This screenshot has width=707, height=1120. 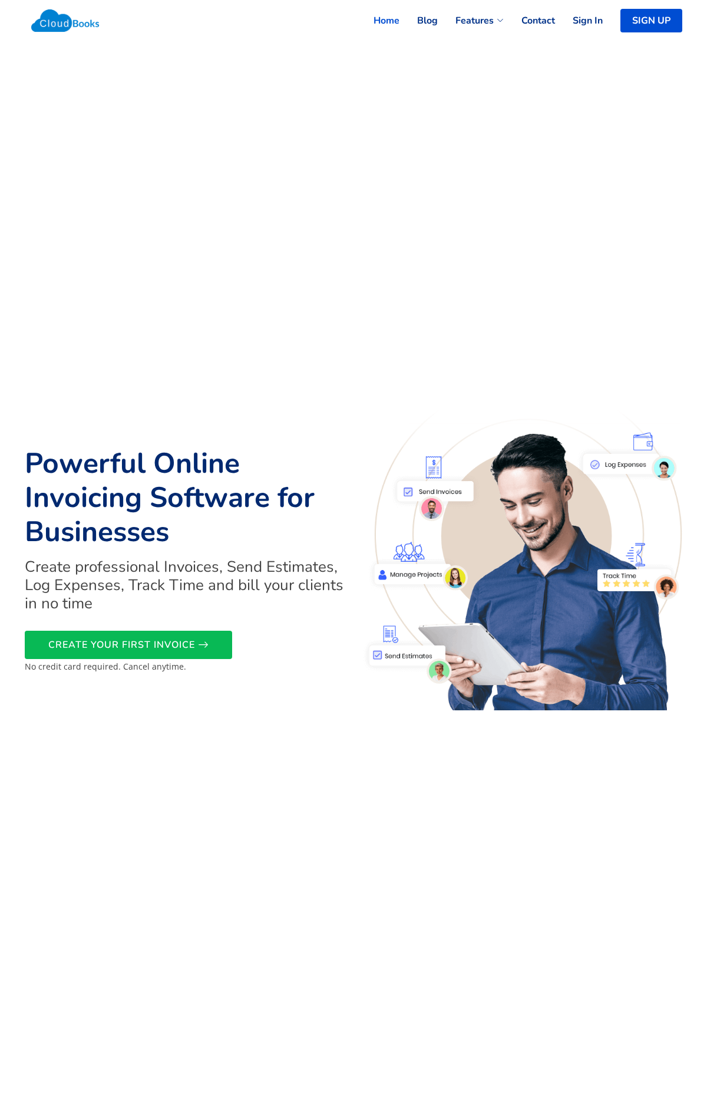 I want to click on a: Home, so click(x=378, y=21).